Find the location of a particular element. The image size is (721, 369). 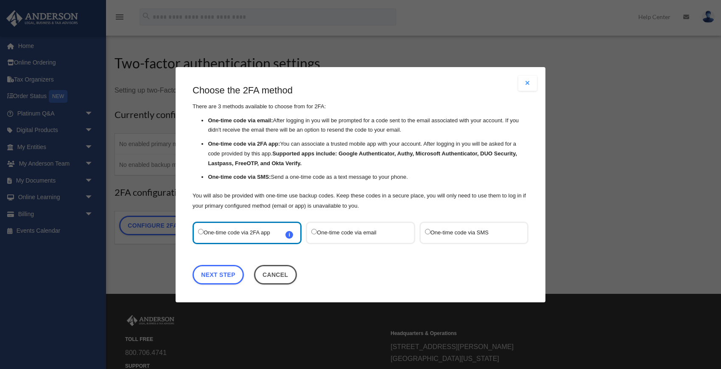

li: Send a one-time code as a text message to your phone. is located at coordinates (368, 177).